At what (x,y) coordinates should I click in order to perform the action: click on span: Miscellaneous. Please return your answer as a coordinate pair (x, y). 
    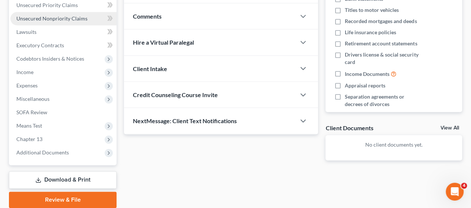
    Looking at the image, I should click on (33, 99).